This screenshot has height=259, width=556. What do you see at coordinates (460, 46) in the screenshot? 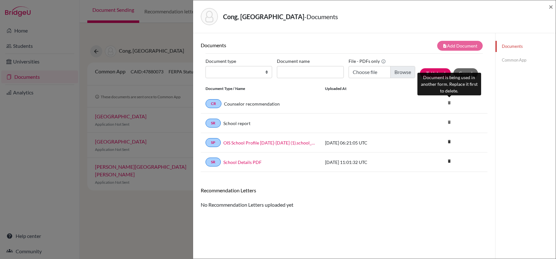
I see `button: note_addAdd Document` at bounding box center [460, 46].